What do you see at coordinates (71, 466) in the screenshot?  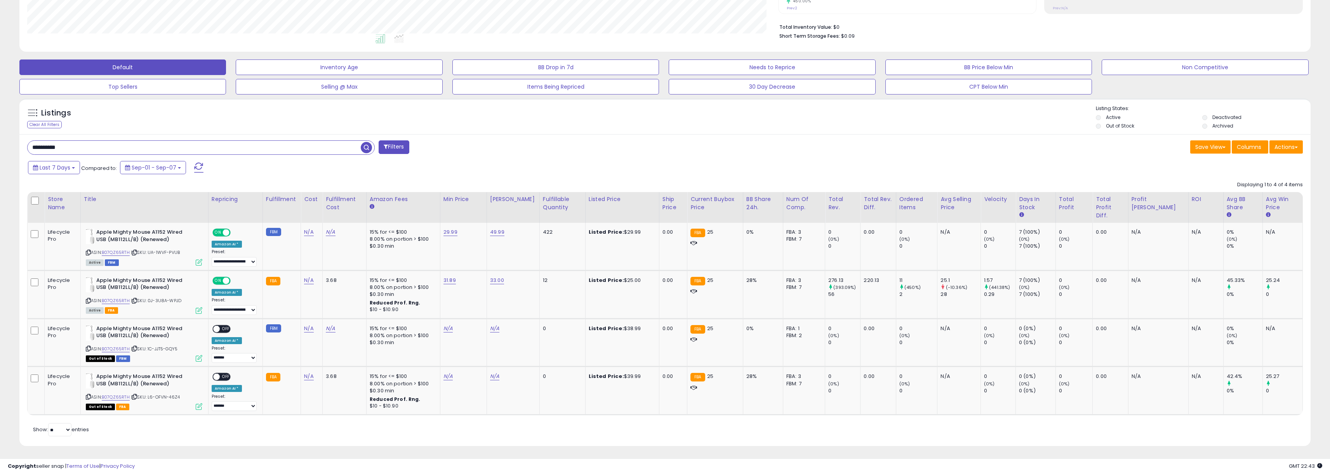 I see `div: seller snap | |` at bounding box center [71, 466].